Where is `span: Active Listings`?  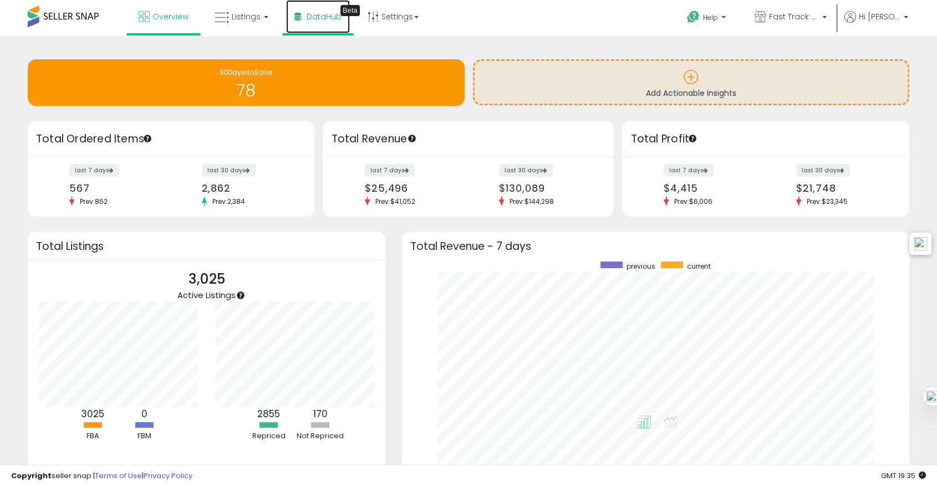
span: Active Listings is located at coordinates (206, 295).